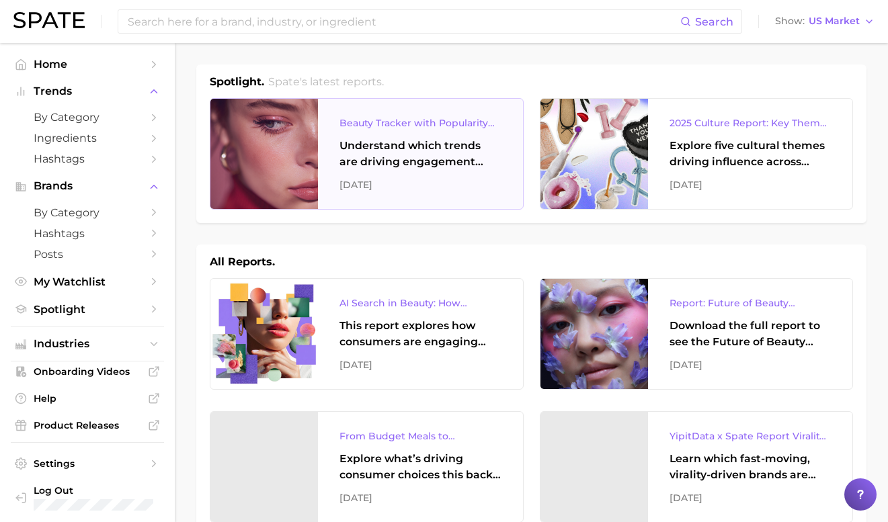 This screenshot has height=522, width=888. What do you see at coordinates (420, 303) in the screenshot?
I see `div: AI Search in Beauty: How Consumers Are Using ChatGPT vs. Google Search` at bounding box center [420, 303].